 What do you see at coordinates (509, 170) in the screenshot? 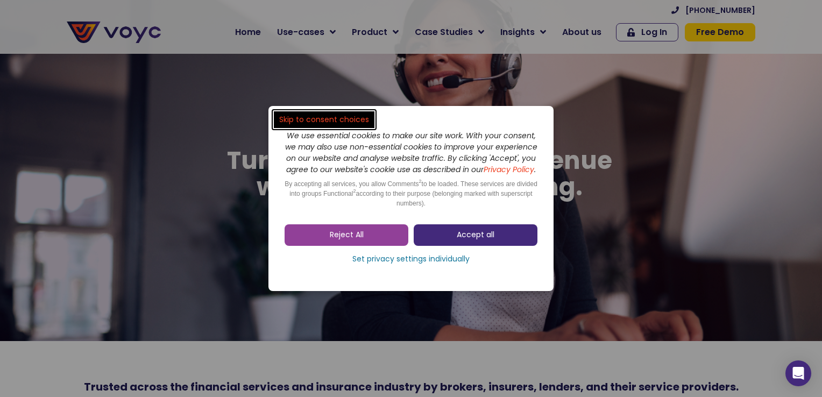
I see `a: Privacy Policy` at bounding box center [509, 170].